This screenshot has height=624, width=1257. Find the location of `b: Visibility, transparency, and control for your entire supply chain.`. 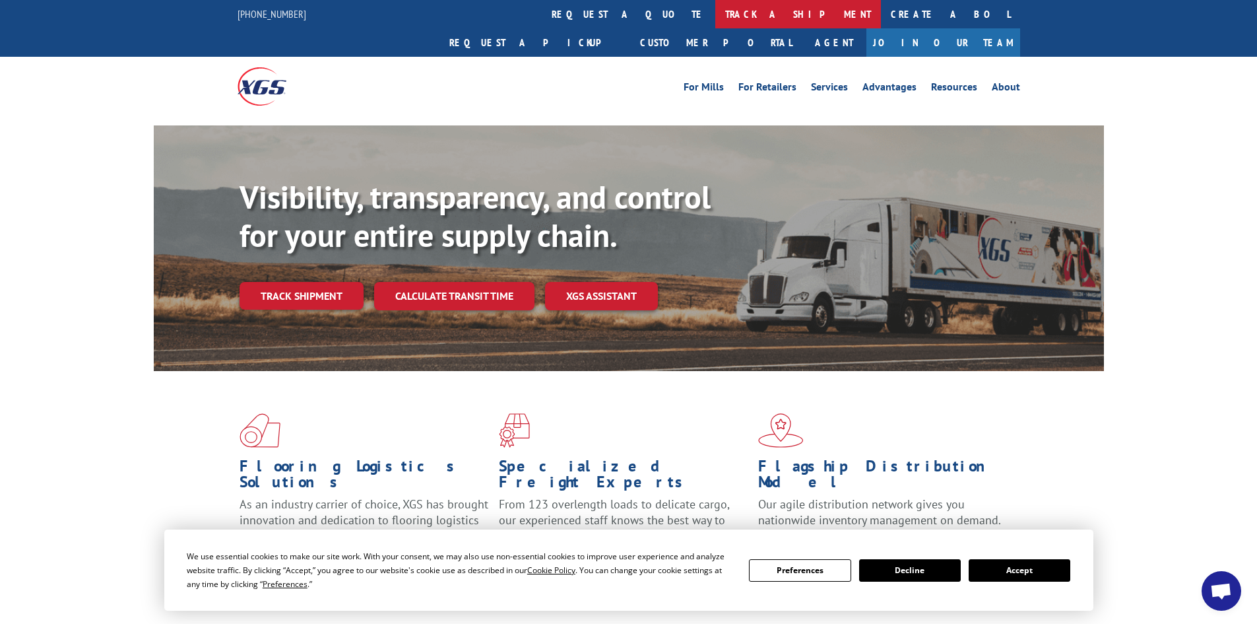

b: Visibility, transparency, and control for your entire supply chain. is located at coordinates (475, 216).